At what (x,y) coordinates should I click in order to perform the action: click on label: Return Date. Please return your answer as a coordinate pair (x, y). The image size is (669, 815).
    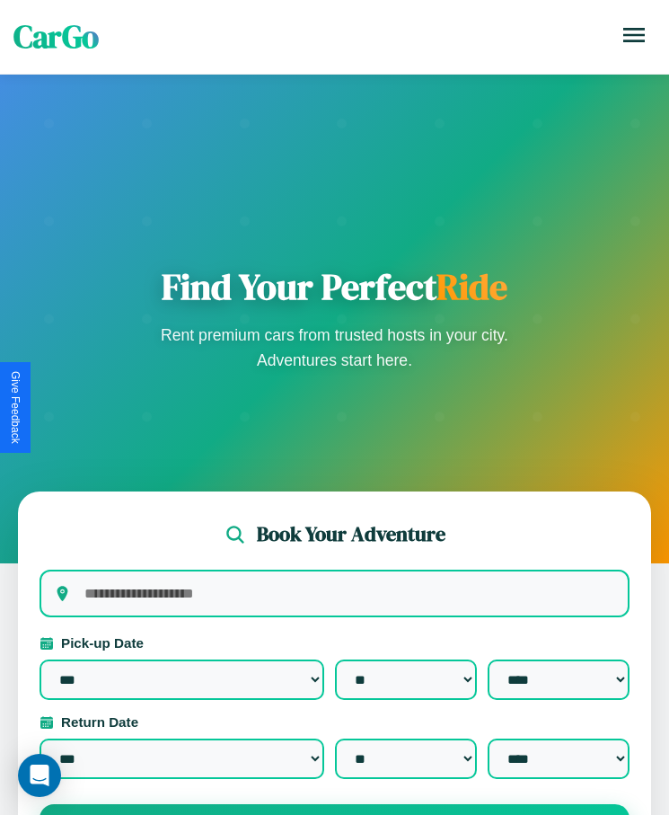
    Looking at the image, I should click on (334, 721).